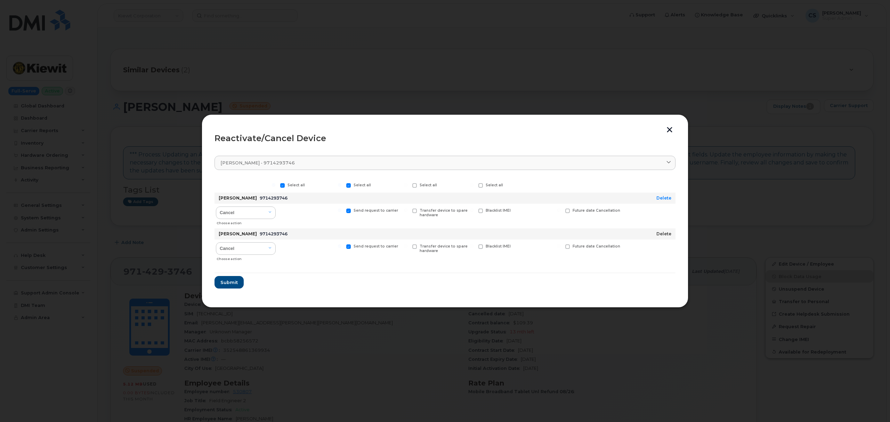 Image resolution: width=890 pixels, height=422 pixels. What do you see at coordinates (229, 282) in the screenshot?
I see `button: Submit` at bounding box center [229, 282].